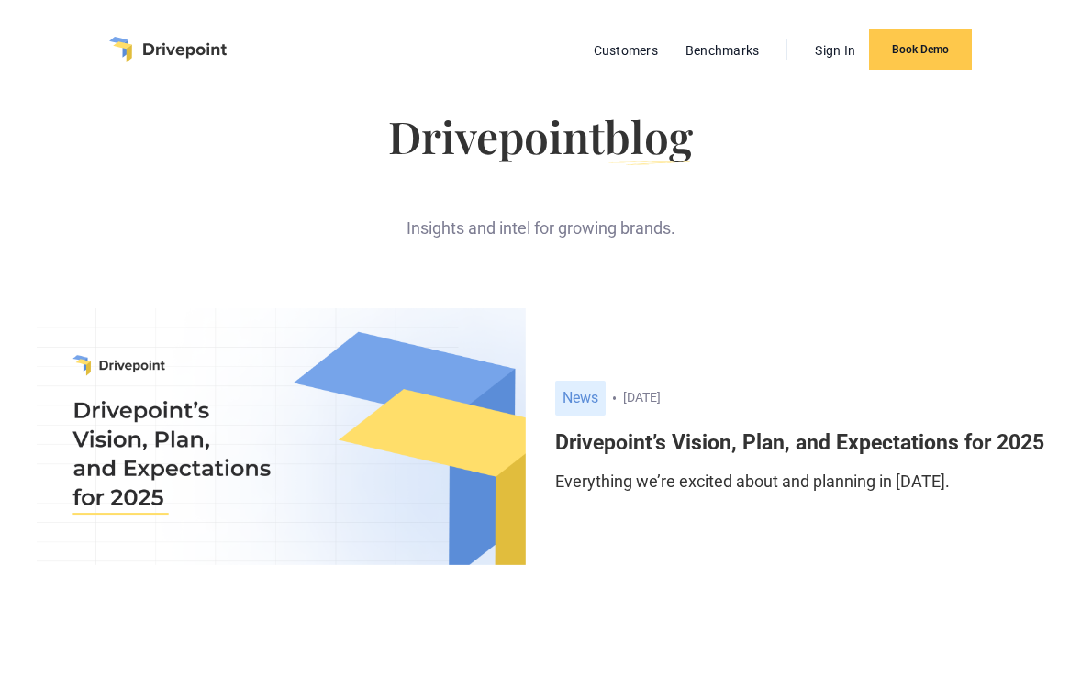 The height and width of the screenshot is (699, 1081). Describe the element at coordinates (920, 50) in the screenshot. I see `a: Book Demo` at that location.